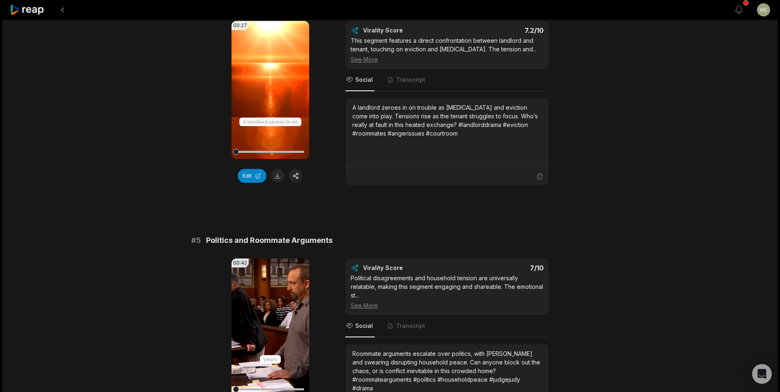  Describe the element at coordinates (447, 292) in the screenshot. I see `div: Political disagreements and household tension are universally relatable, making this segment enga...` at that location.